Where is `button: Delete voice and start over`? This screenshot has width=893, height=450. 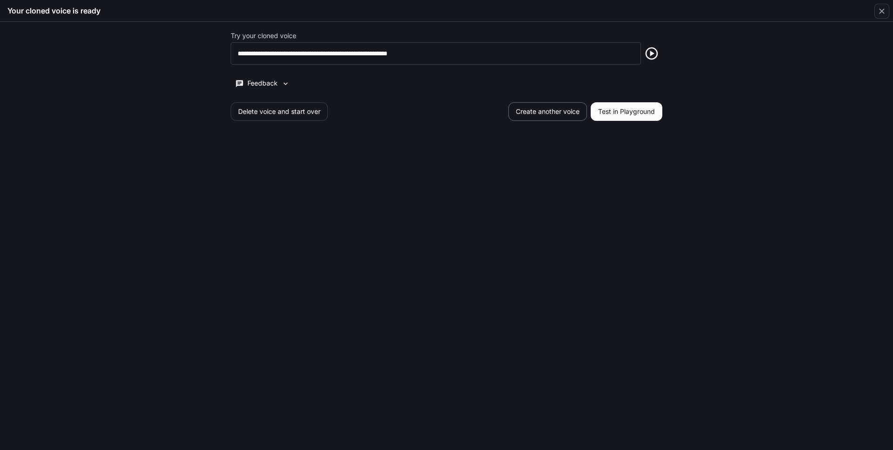
button: Delete voice and start over is located at coordinates (279, 112).